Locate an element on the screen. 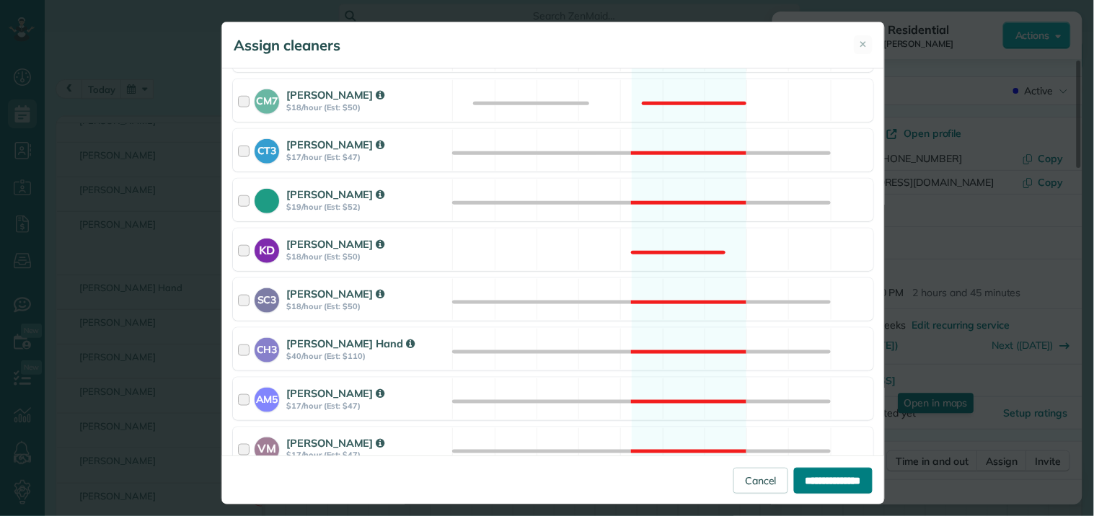  strong: CT3 is located at coordinates (267, 149).